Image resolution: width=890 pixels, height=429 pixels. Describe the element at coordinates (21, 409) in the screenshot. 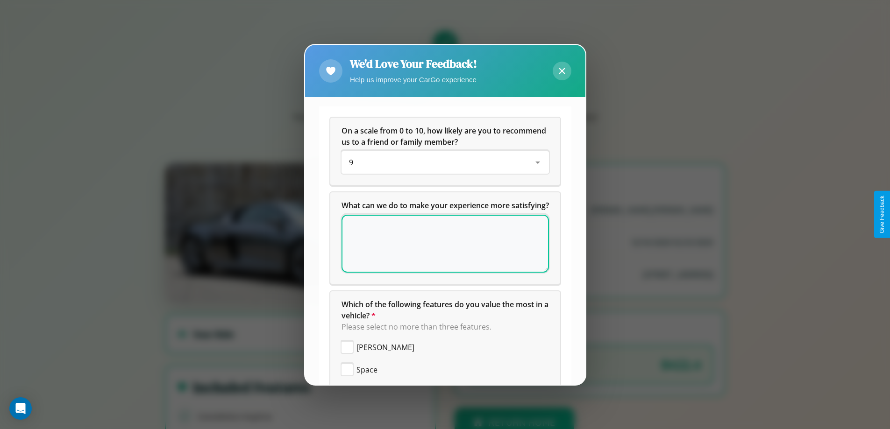

I see `div: Open Intercom Messenger` at that location.